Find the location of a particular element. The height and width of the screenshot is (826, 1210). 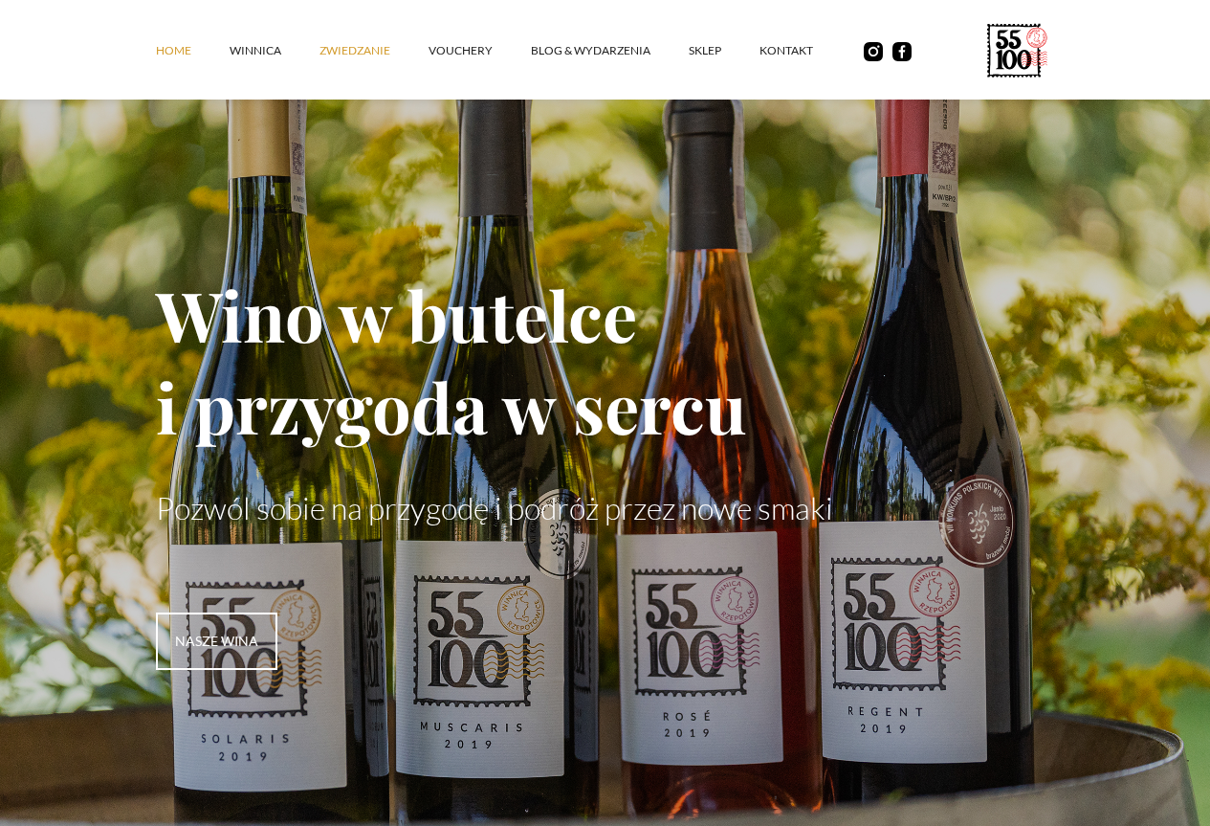

p: Pozwól sobie na przygodę i podróż przez nowe smaki is located at coordinates (606, 508).